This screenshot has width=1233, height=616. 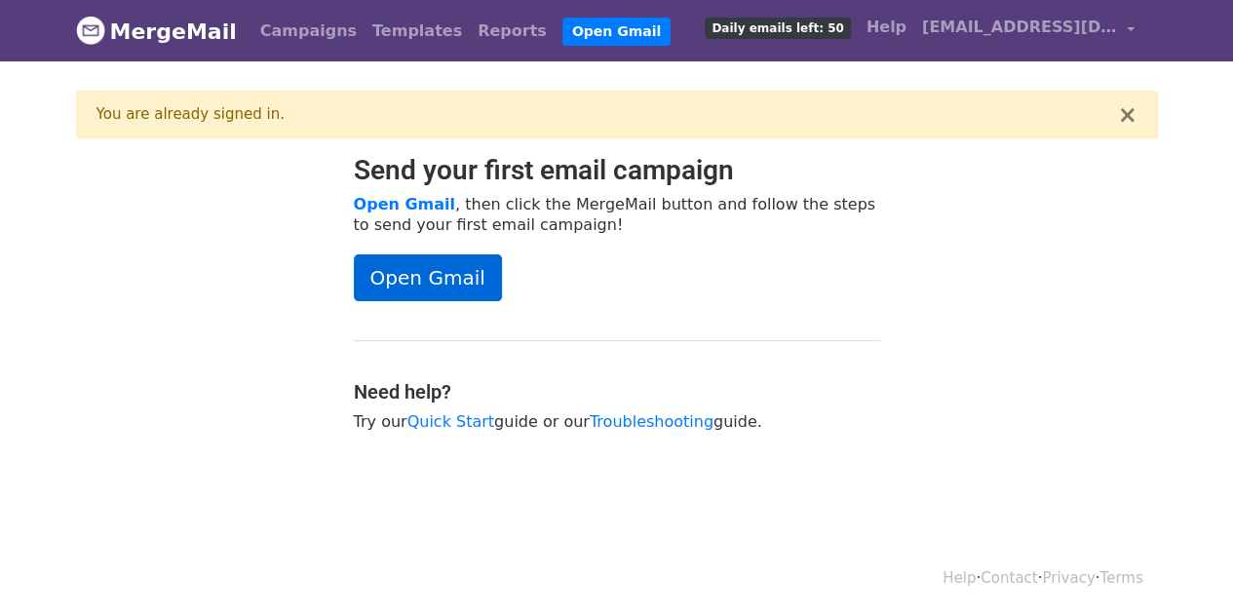 What do you see at coordinates (777, 28) in the screenshot?
I see `span: Daily emails left: 50` at bounding box center [777, 28].